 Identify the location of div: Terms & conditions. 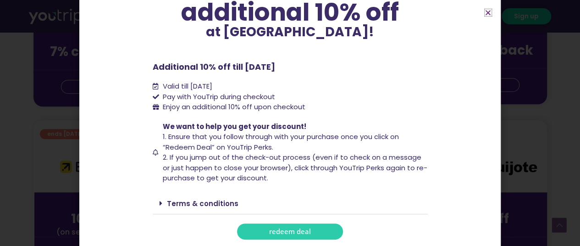
(290, 203).